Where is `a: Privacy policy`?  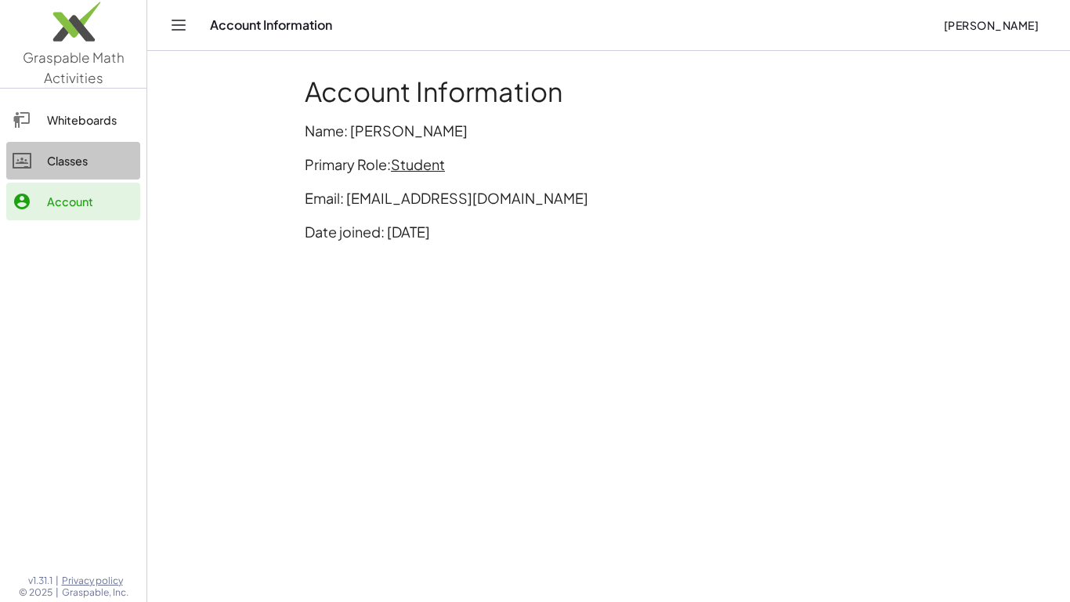 a: Privacy policy is located at coordinates (95, 581).